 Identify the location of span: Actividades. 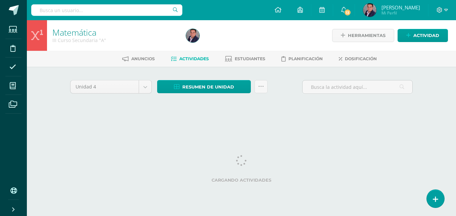
(194, 58).